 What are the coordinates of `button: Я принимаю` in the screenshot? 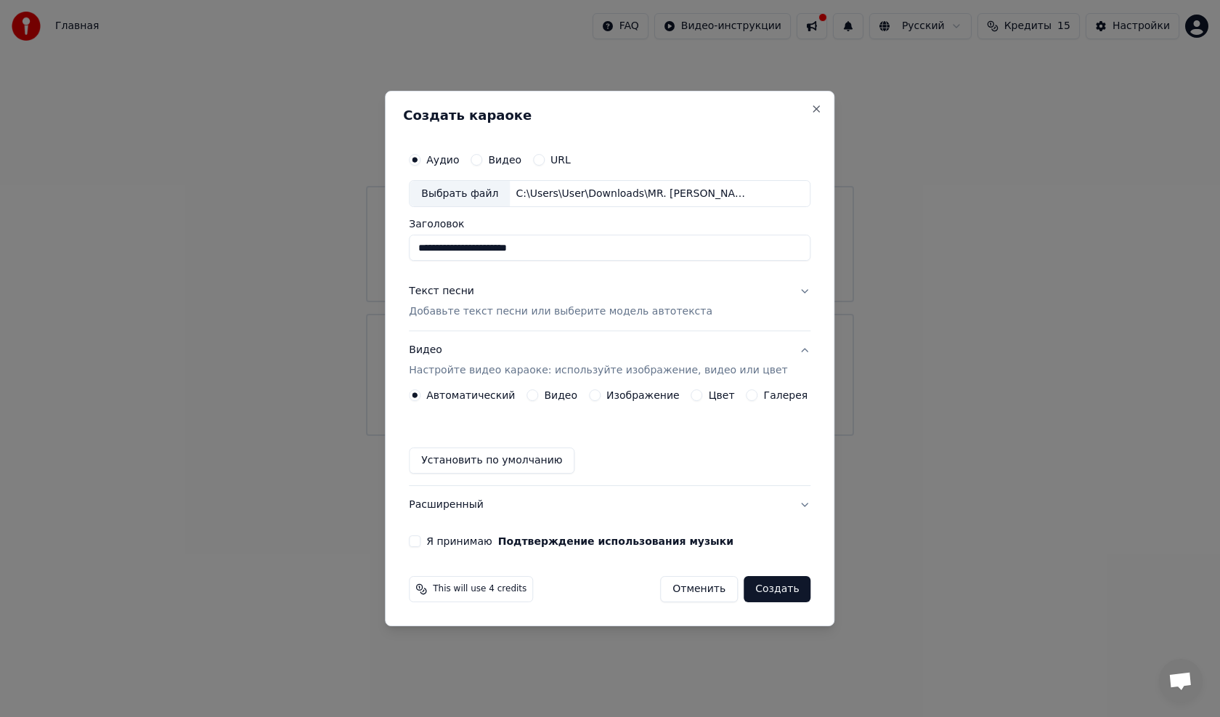 It's located at (616, 541).